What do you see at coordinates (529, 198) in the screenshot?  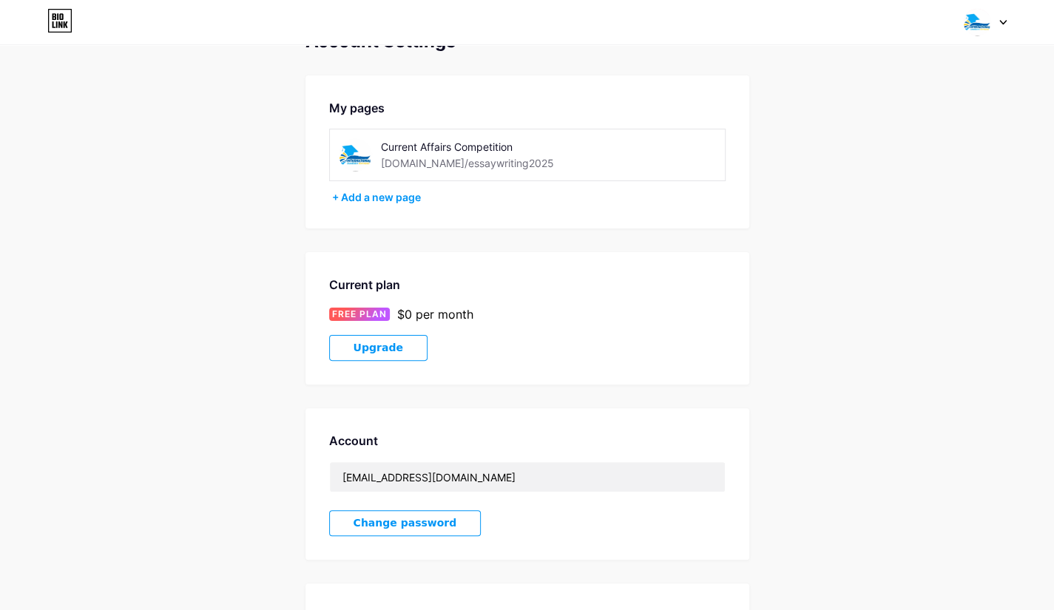 I see `div: + Add a new page` at bounding box center [529, 198].